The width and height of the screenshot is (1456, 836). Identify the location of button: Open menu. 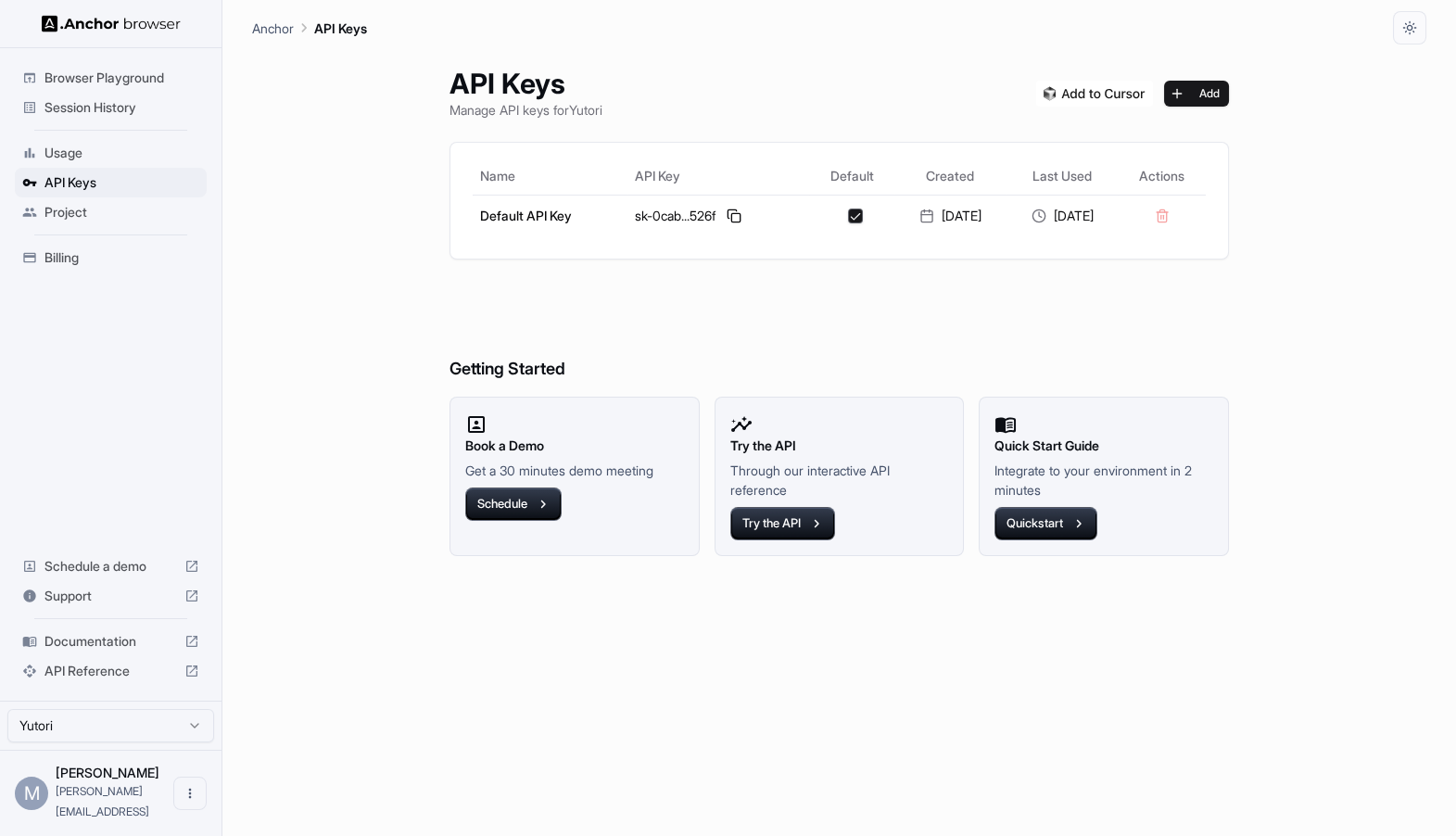
(190, 794).